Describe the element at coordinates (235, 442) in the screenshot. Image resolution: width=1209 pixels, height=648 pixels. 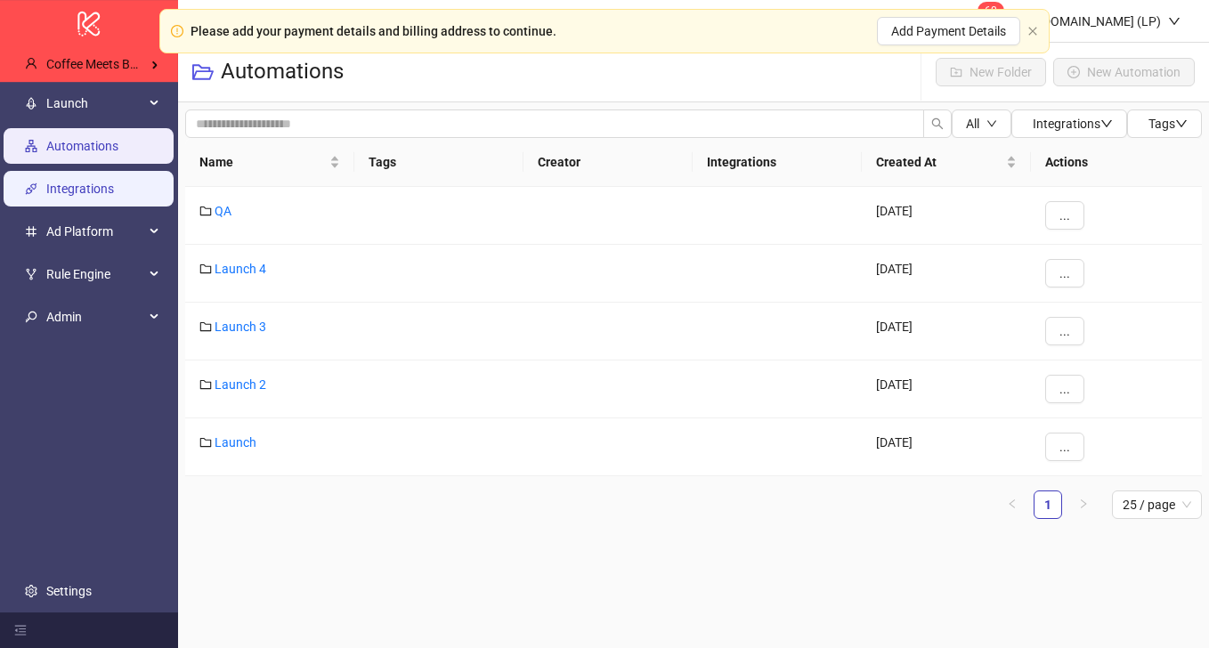
I see `a: Launch` at that location.